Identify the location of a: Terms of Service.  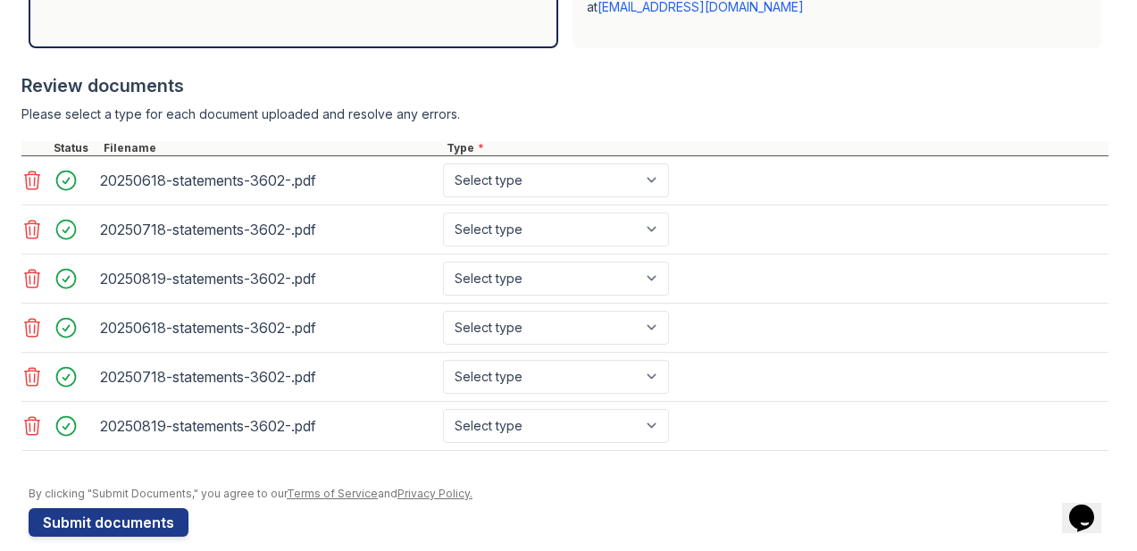
(332, 493).